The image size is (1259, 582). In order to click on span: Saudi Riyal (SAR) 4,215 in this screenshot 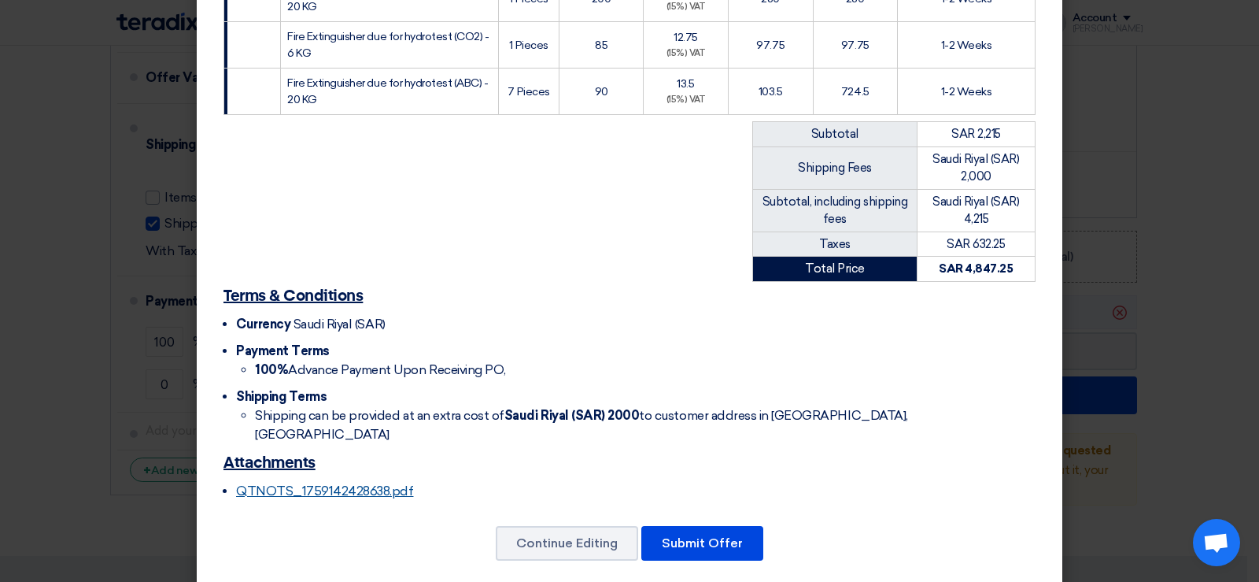, I will do `click(976, 210)`.